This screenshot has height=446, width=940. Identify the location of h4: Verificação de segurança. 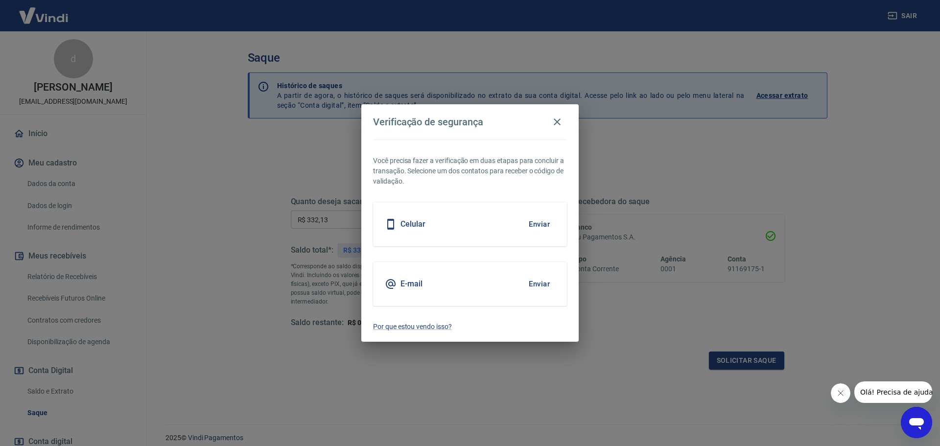
(428, 122).